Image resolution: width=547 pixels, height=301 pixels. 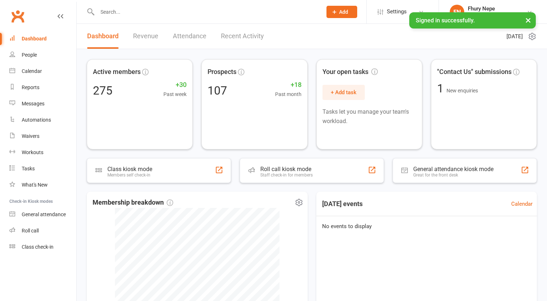 I want to click on a: Clubworx, so click(x=18, y=16).